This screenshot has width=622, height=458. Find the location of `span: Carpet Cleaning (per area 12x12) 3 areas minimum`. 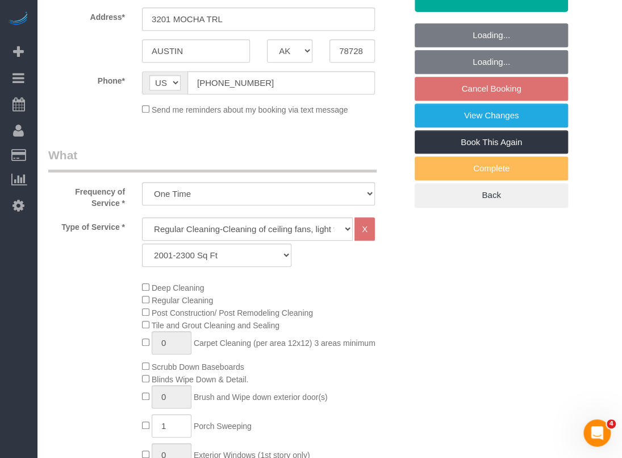

span: Carpet Cleaning (per area 12x12) 3 areas minimum is located at coordinates (285, 343).